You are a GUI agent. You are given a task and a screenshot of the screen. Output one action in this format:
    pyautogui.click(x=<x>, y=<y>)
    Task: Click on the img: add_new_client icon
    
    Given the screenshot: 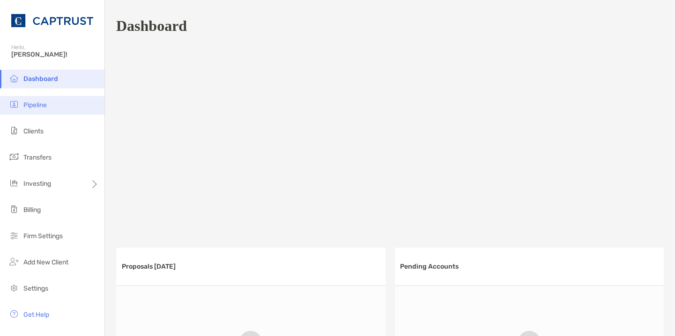 What is the action you would take?
    pyautogui.click(x=14, y=262)
    